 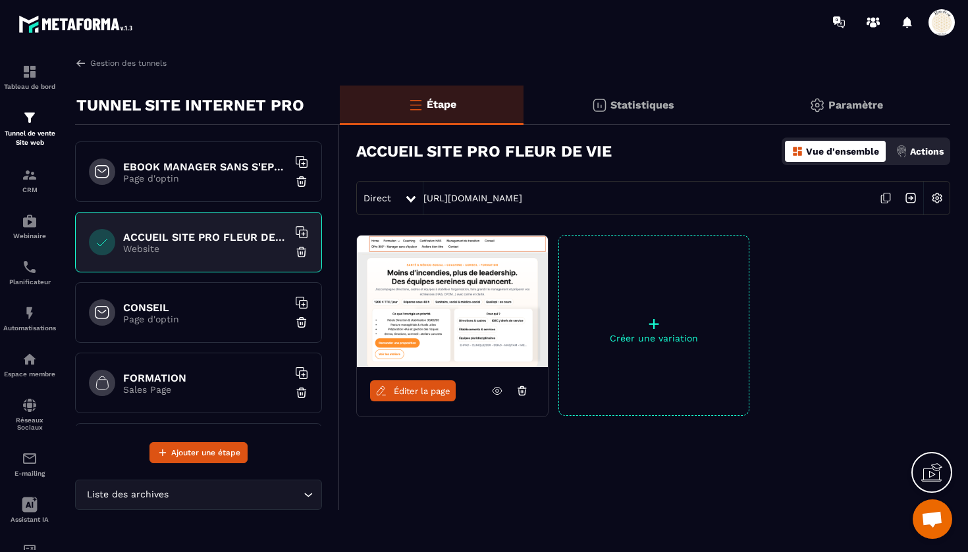 What do you see at coordinates (937, 198) in the screenshot?
I see `img: setting-w.858f3a88.svg` at bounding box center [937, 198].